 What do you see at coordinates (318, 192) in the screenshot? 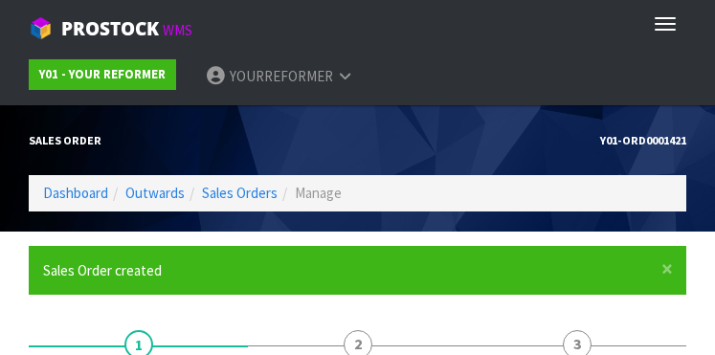
I see `span: Manage` at bounding box center [318, 192].